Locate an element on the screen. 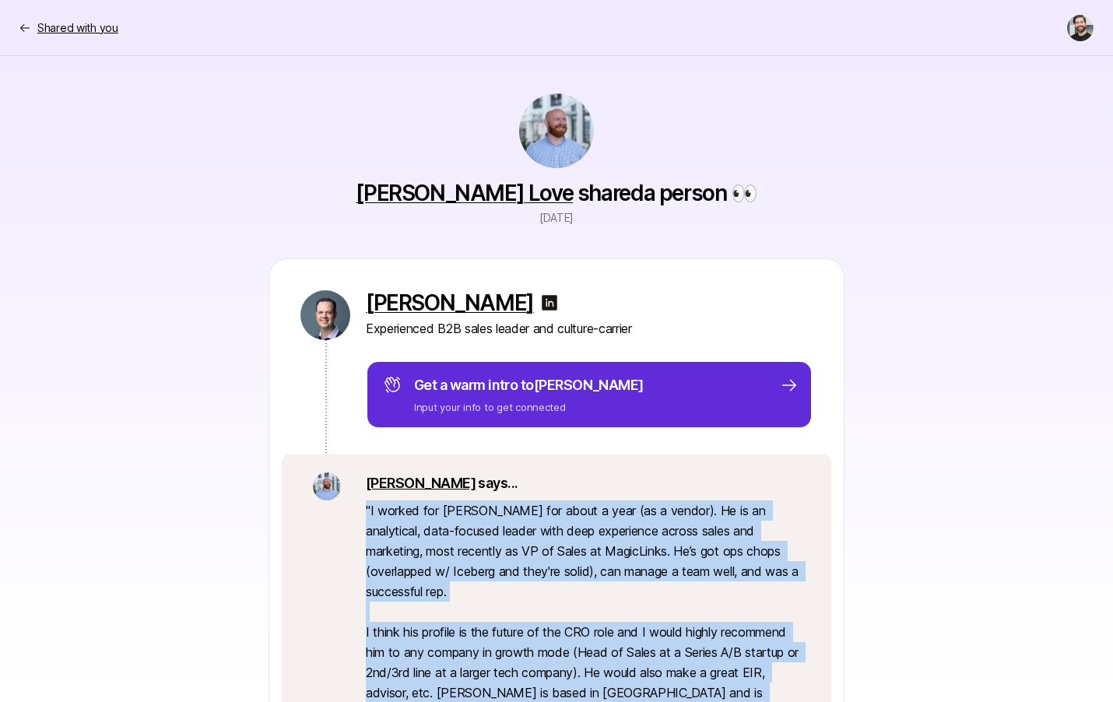  img: Alex Pavlou is located at coordinates (1080, 28).